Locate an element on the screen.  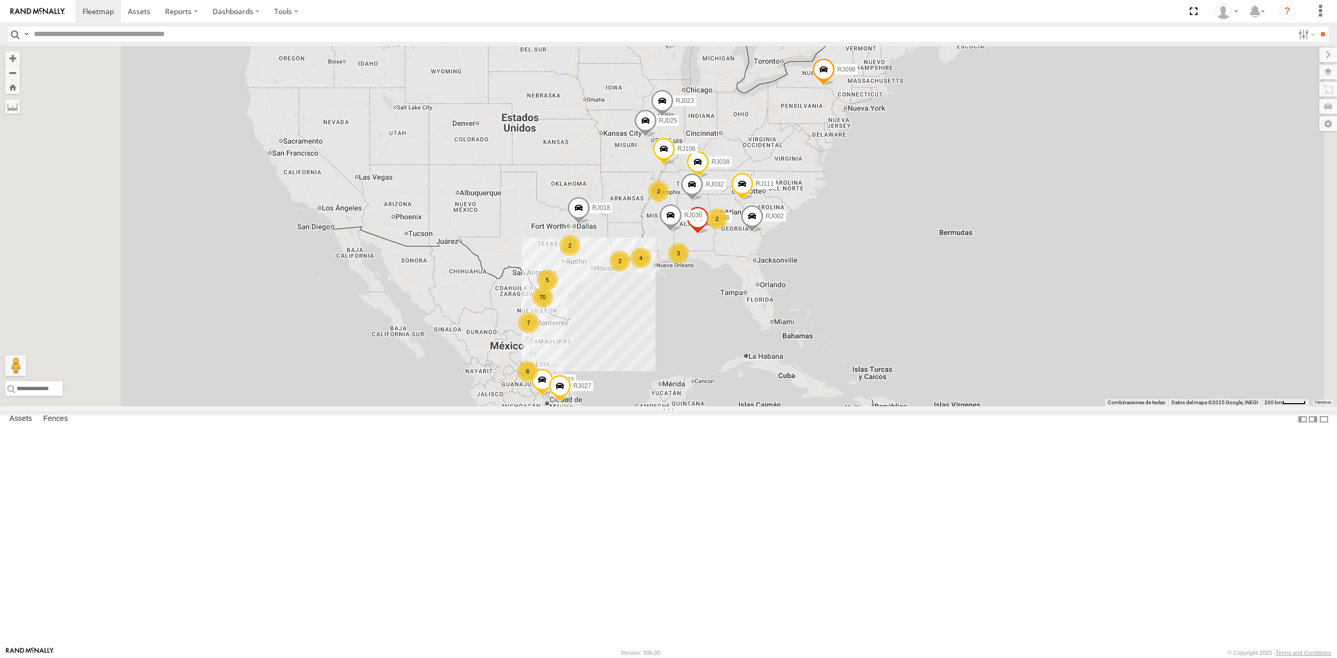
span: RJ025 is located at coordinates (668, 121).